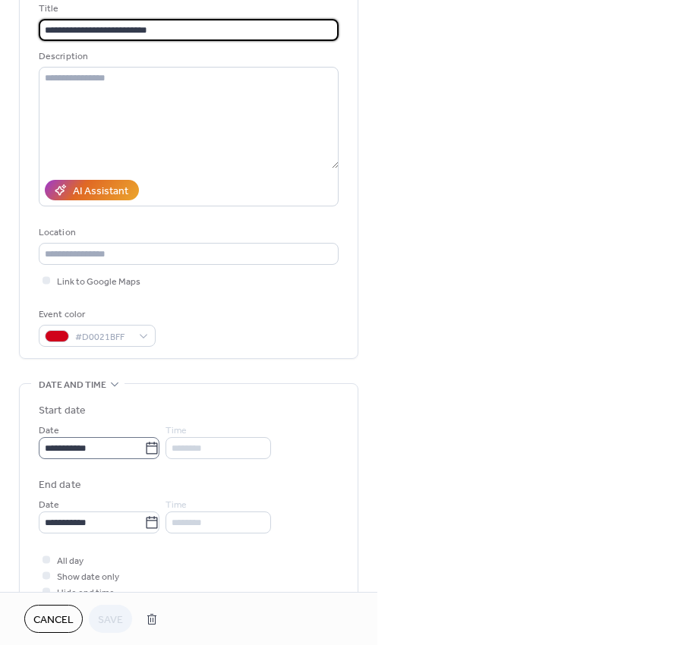 The height and width of the screenshot is (645, 681). Describe the element at coordinates (53, 619) in the screenshot. I see `button: Cancel` at that location.